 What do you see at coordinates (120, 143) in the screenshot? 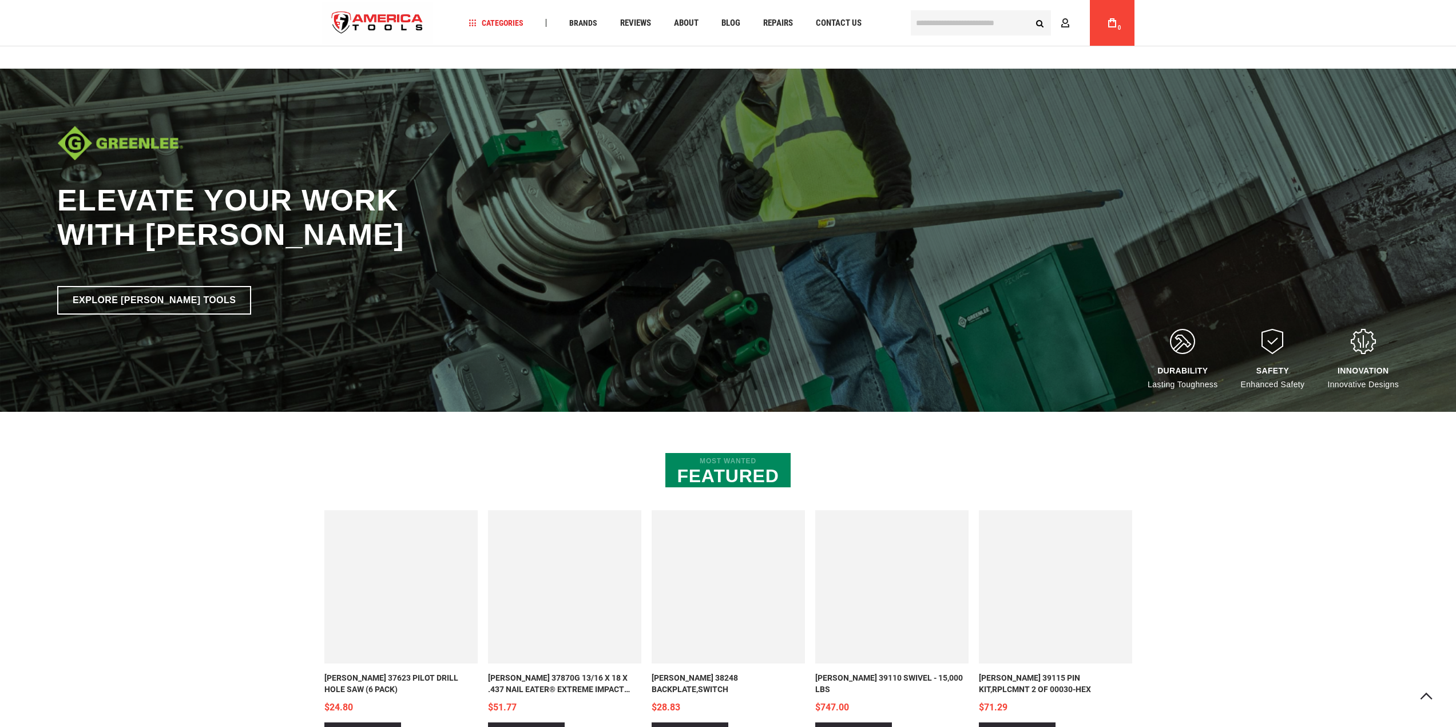
I see `img: Diablo logo` at bounding box center [120, 143].